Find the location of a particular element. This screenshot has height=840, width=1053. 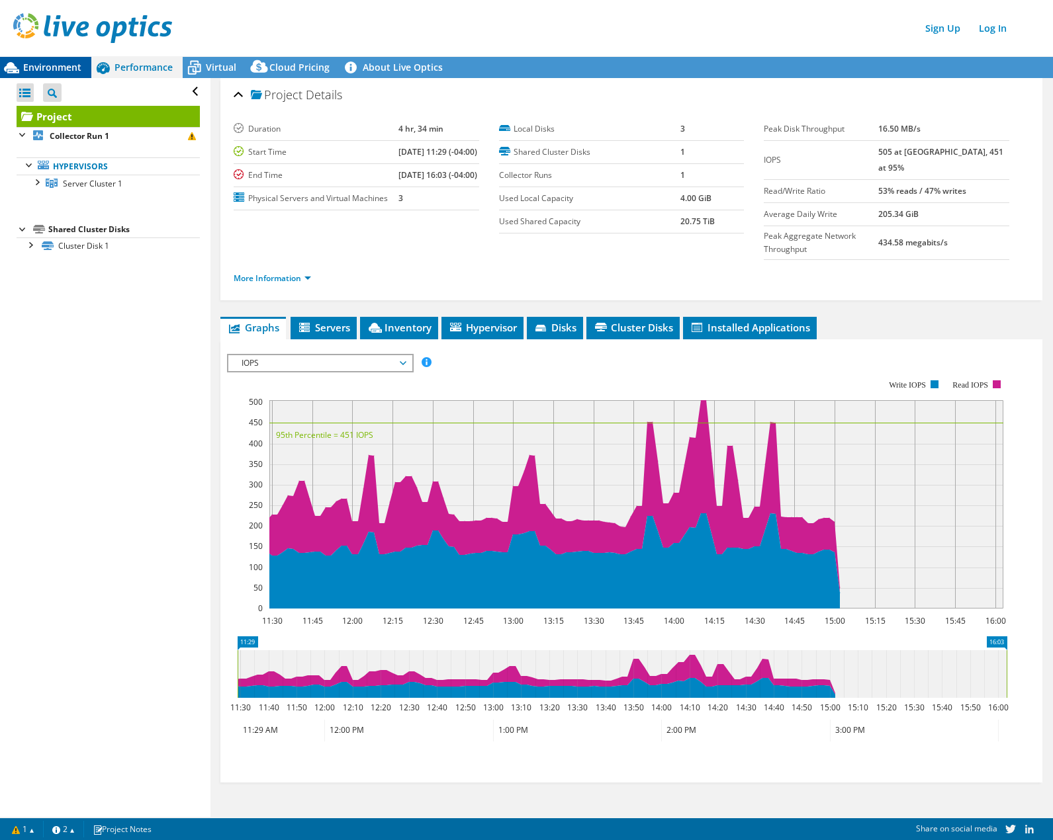

text: 14:15 is located at coordinates (714, 621).